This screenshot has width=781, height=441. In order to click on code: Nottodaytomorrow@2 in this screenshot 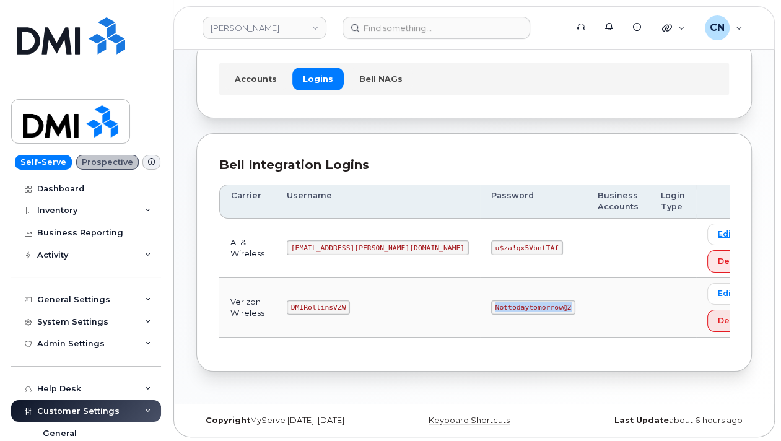, I will do `click(533, 308)`.